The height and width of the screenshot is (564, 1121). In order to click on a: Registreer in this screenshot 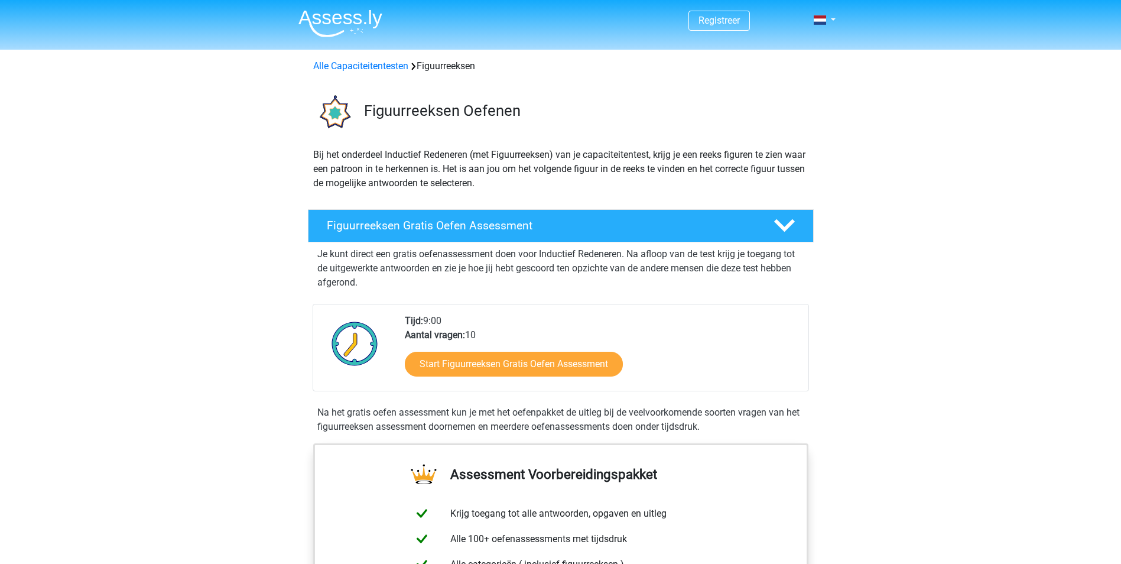, I will do `click(719, 20)`.